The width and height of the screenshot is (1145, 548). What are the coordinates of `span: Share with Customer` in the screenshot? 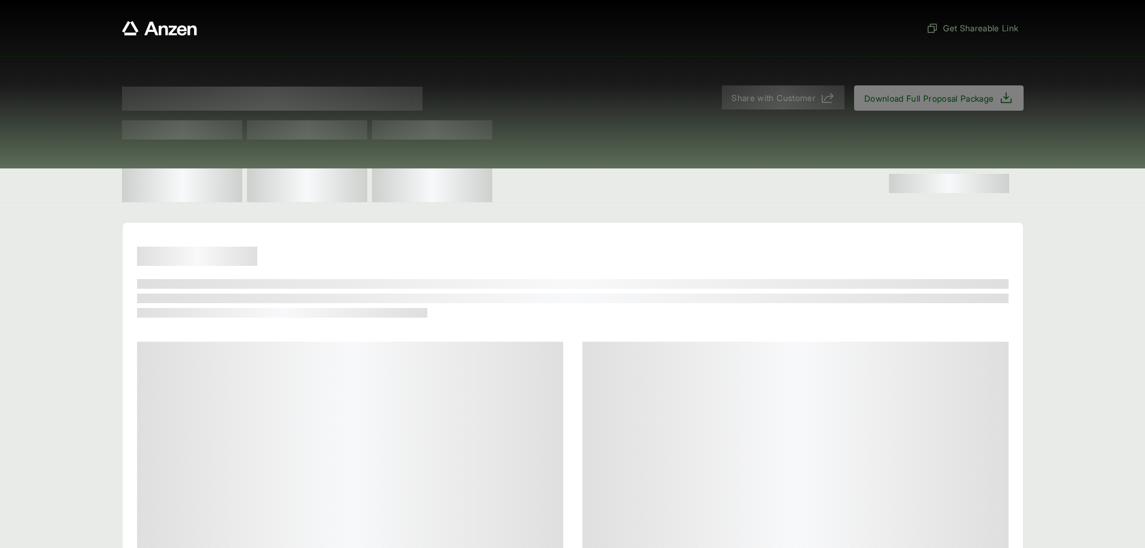 It's located at (774, 97).